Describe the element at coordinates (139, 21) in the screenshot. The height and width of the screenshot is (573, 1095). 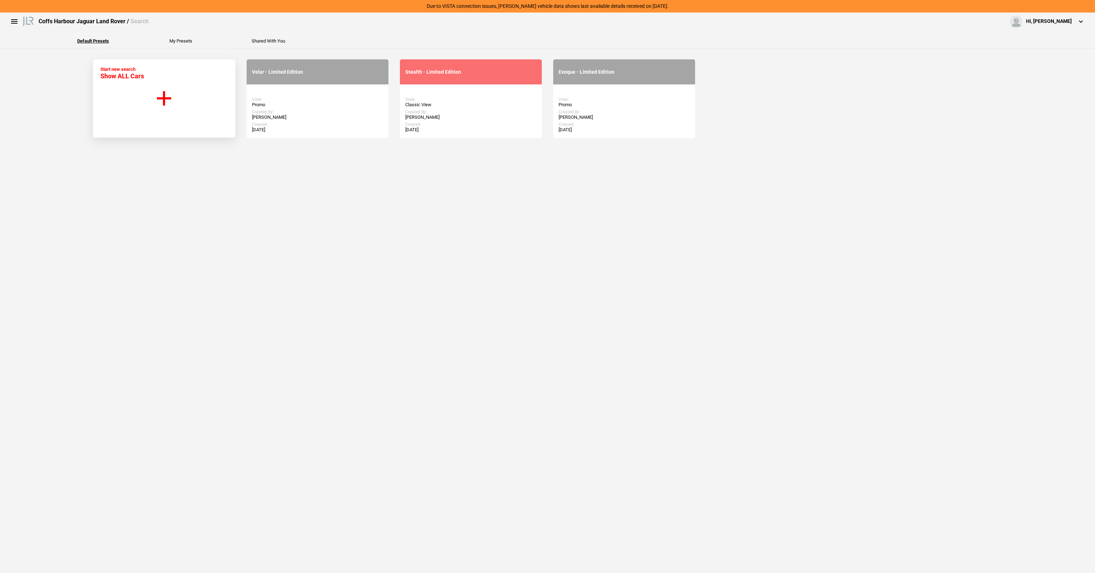
I see `span: Search` at that location.